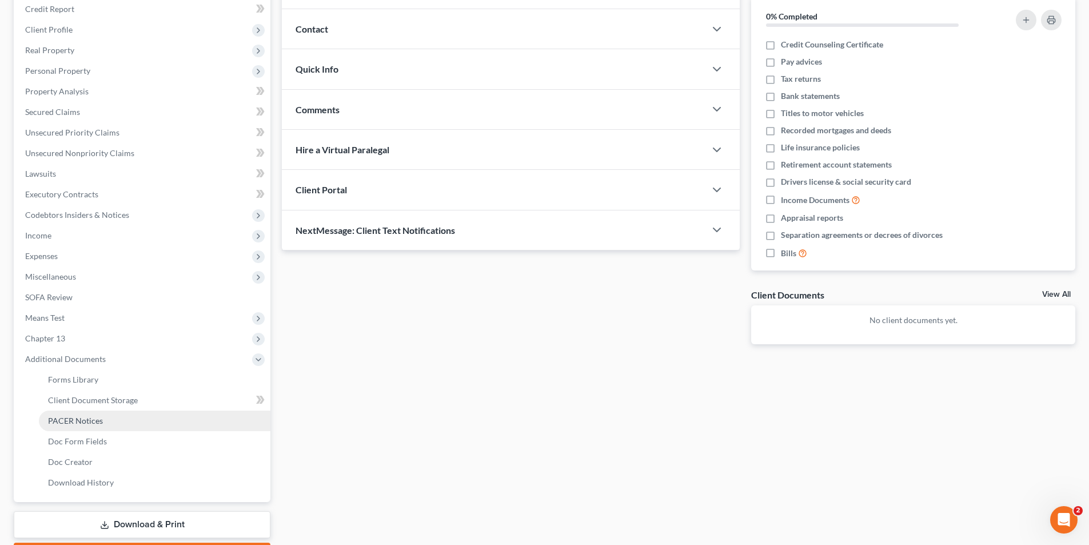  I want to click on span: Income Documents, so click(815, 200).